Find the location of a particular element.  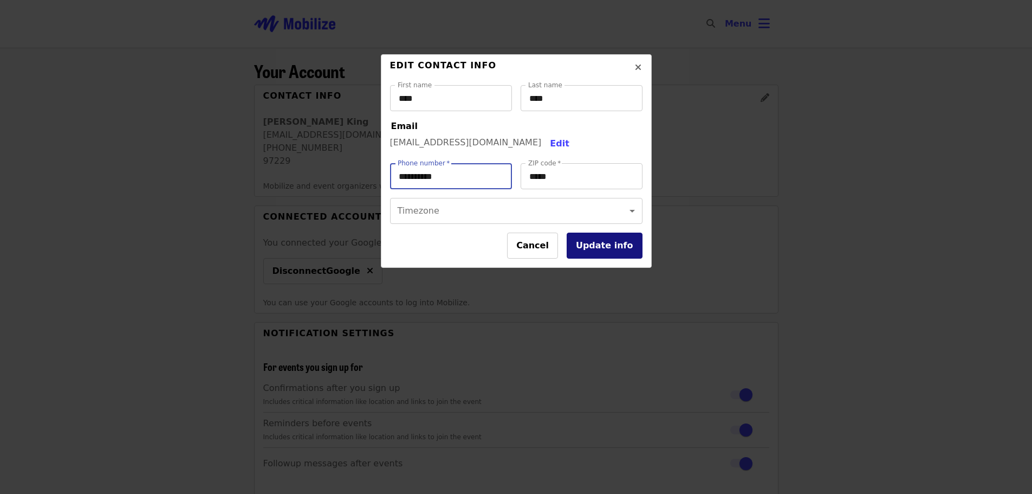

span: Email is located at coordinates (404, 126).